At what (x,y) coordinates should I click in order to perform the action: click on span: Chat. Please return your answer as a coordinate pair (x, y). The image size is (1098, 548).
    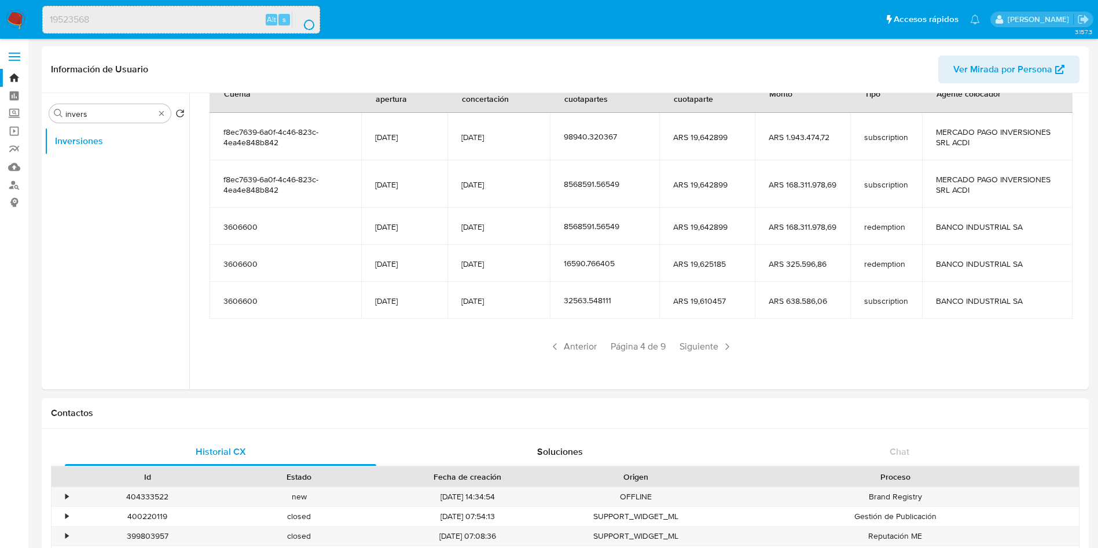
    Looking at the image, I should click on (900, 452).